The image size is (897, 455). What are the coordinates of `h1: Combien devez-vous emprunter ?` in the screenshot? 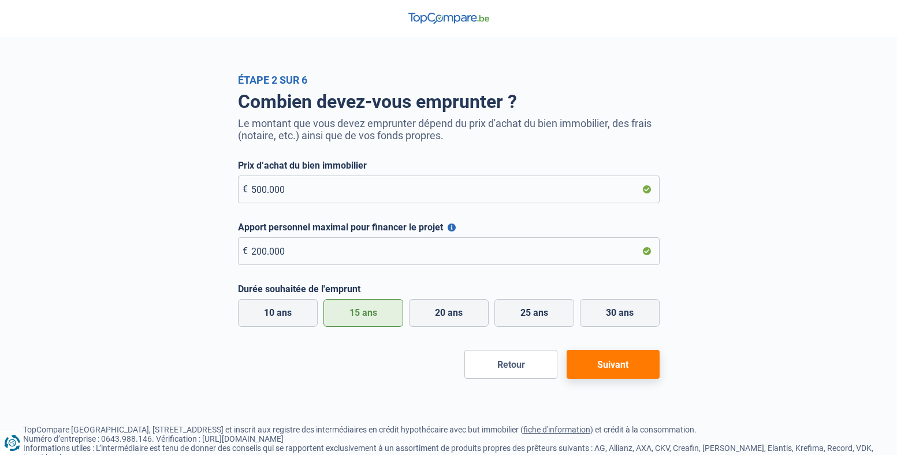 It's located at (449, 102).